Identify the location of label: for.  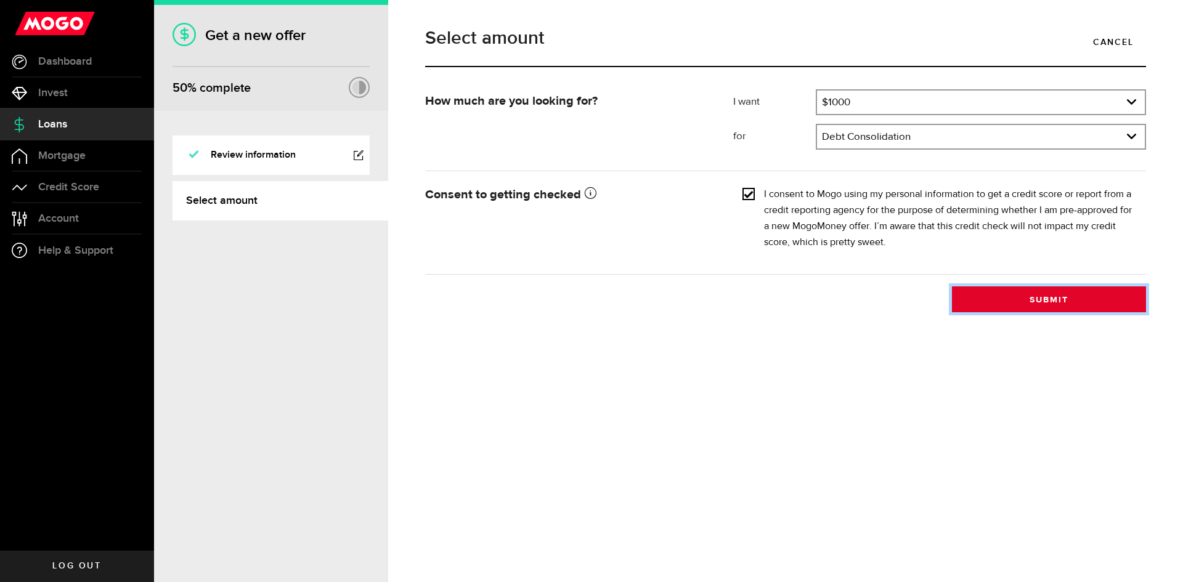
(775, 137).